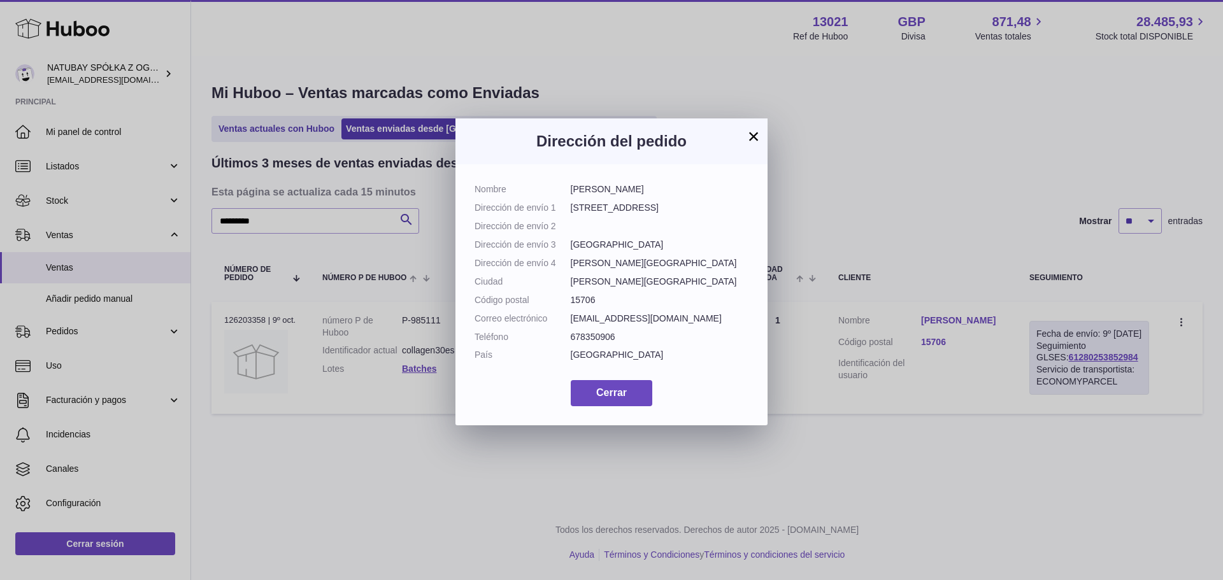  What do you see at coordinates (522, 263) in the screenshot?
I see `dt: Dirección de envío 4` at bounding box center [522, 263].